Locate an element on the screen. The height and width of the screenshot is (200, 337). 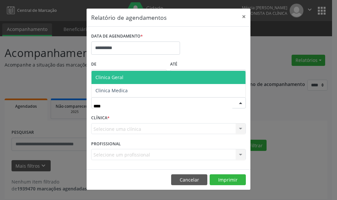
button: Imprimir is located at coordinates (227, 179).